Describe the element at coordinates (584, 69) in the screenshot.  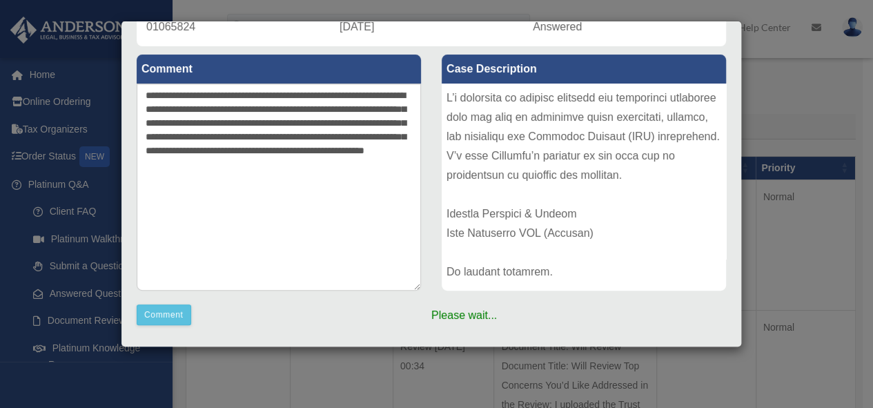
I see `label: Case Description` at that location.